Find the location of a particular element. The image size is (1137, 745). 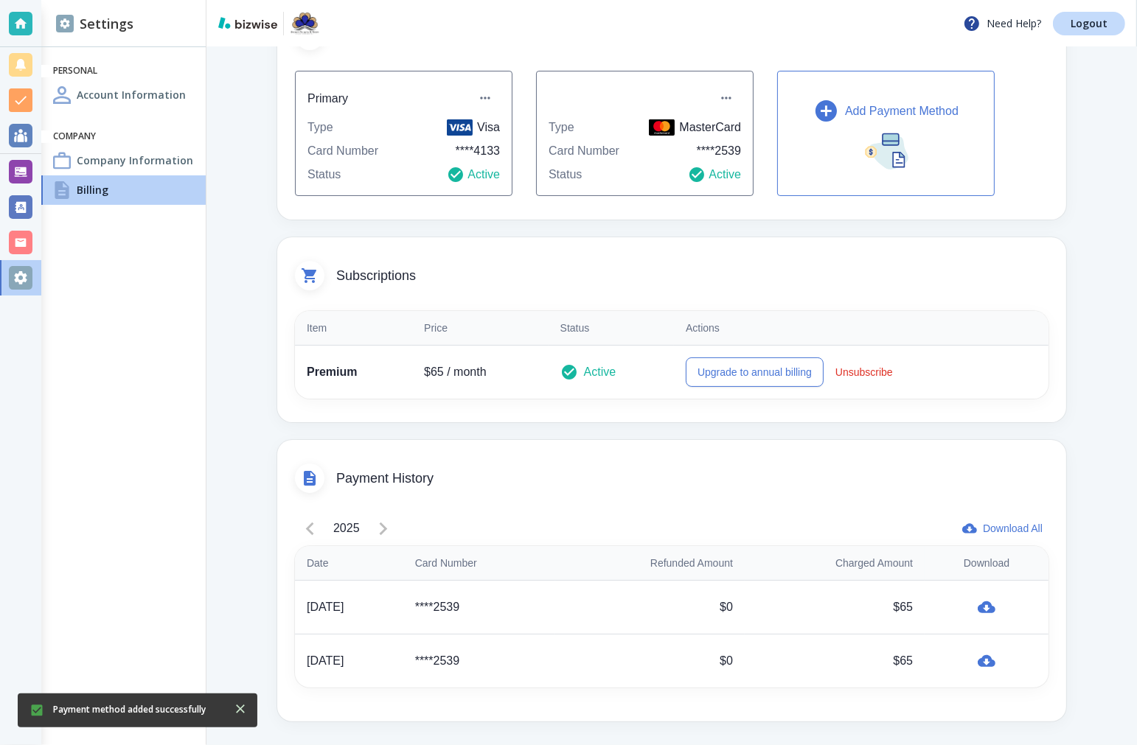

p: Need Help? is located at coordinates (1002, 24).